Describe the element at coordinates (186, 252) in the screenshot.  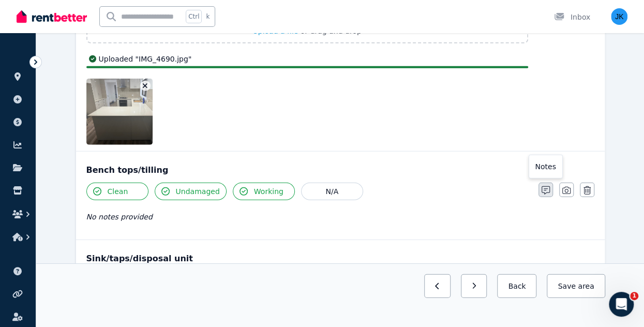
I see `button: Send a message…` at that location.